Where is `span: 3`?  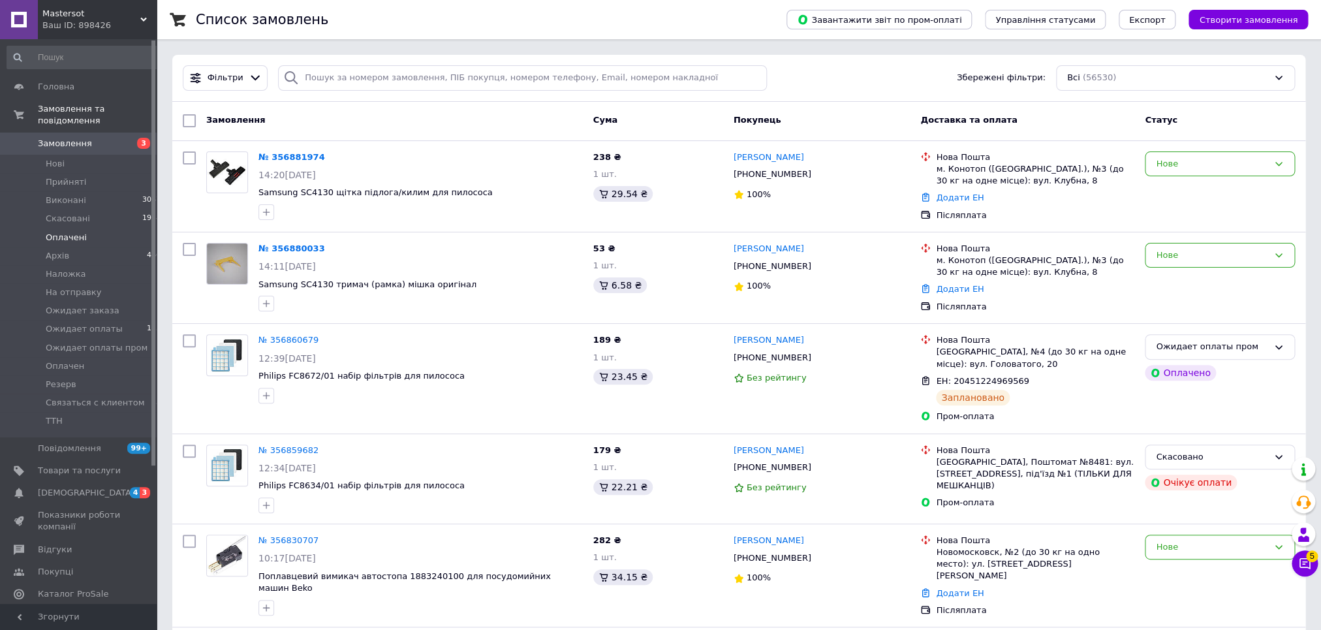
span: 3 is located at coordinates (144, 143).